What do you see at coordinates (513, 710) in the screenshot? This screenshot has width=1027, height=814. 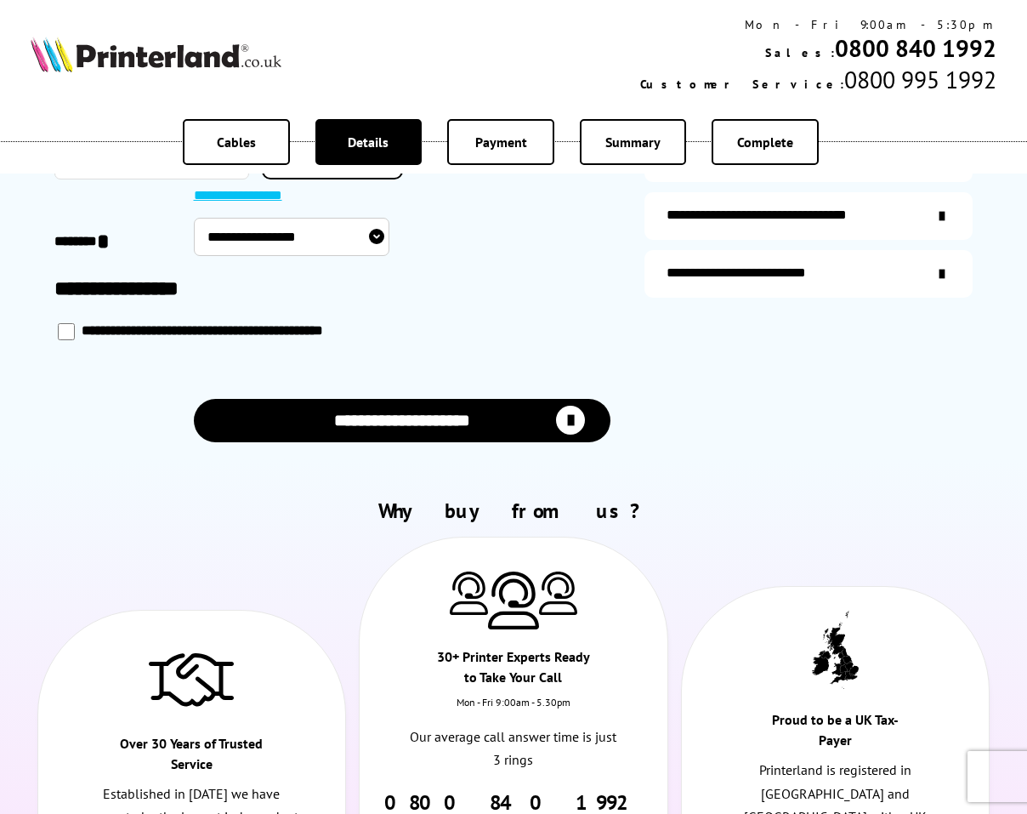 I see `div: Mon - Fri 9:00am - 5.30pm` at bounding box center [513, 710].